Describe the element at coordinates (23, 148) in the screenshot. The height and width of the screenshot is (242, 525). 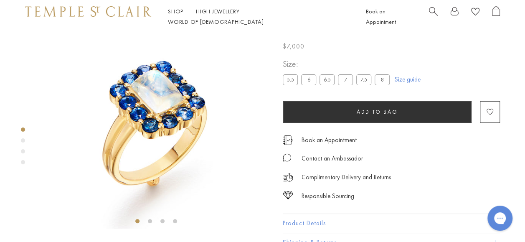
I see `div: Product gallery navigation` at that location.